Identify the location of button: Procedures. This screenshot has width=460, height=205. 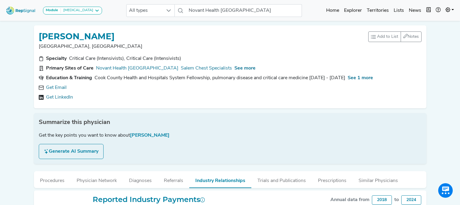
(52, 179).